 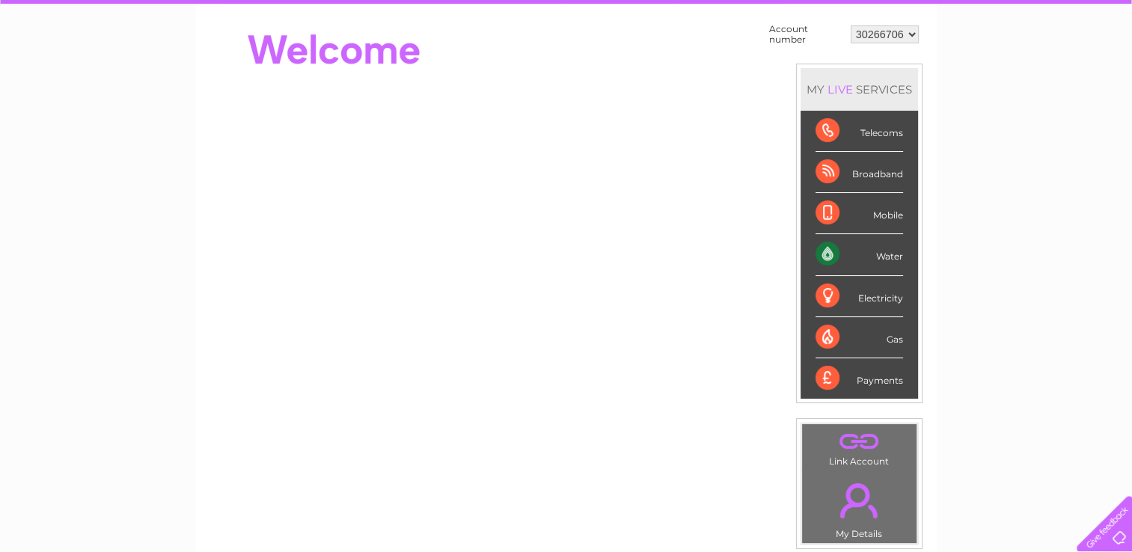 What do you see at coordinates (882, 69) in the screenshot?
I see `a: Water` at bounding box center [882, 69].